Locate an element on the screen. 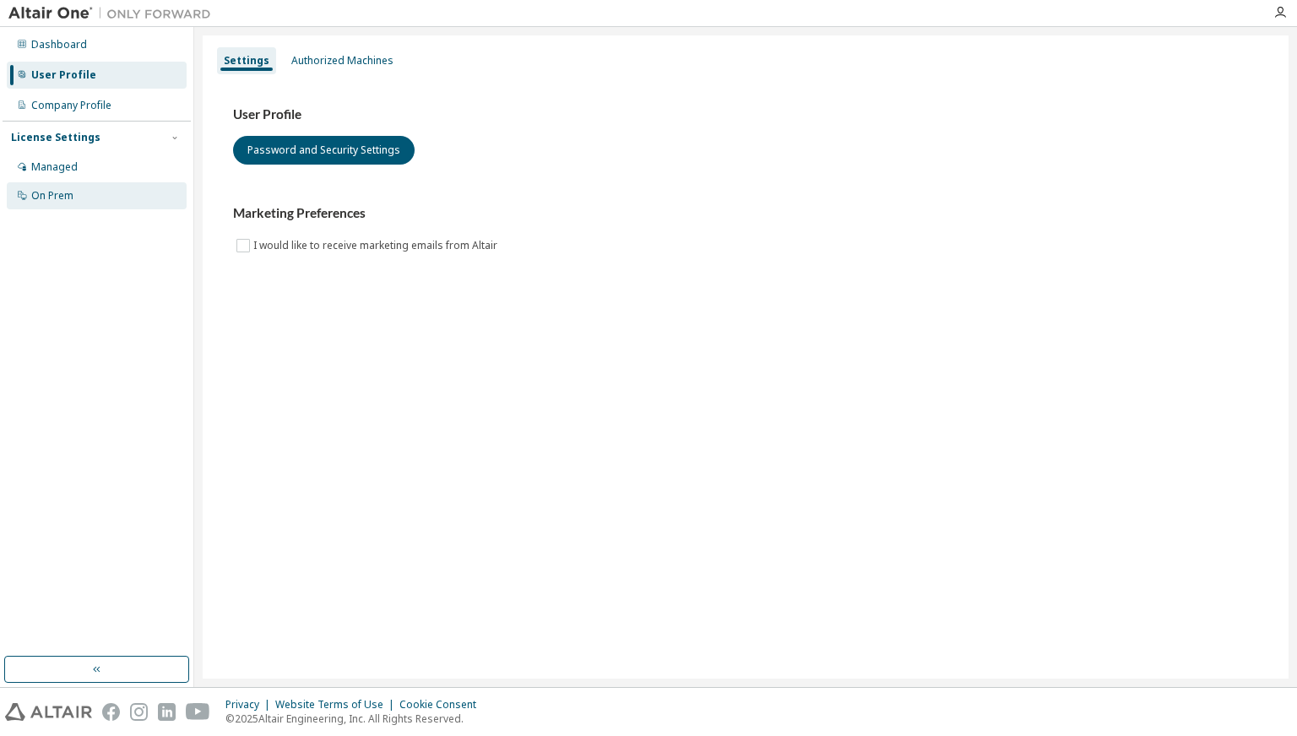 The image size is (1297, 736). div: Managed is located at coordinates (54, 167).